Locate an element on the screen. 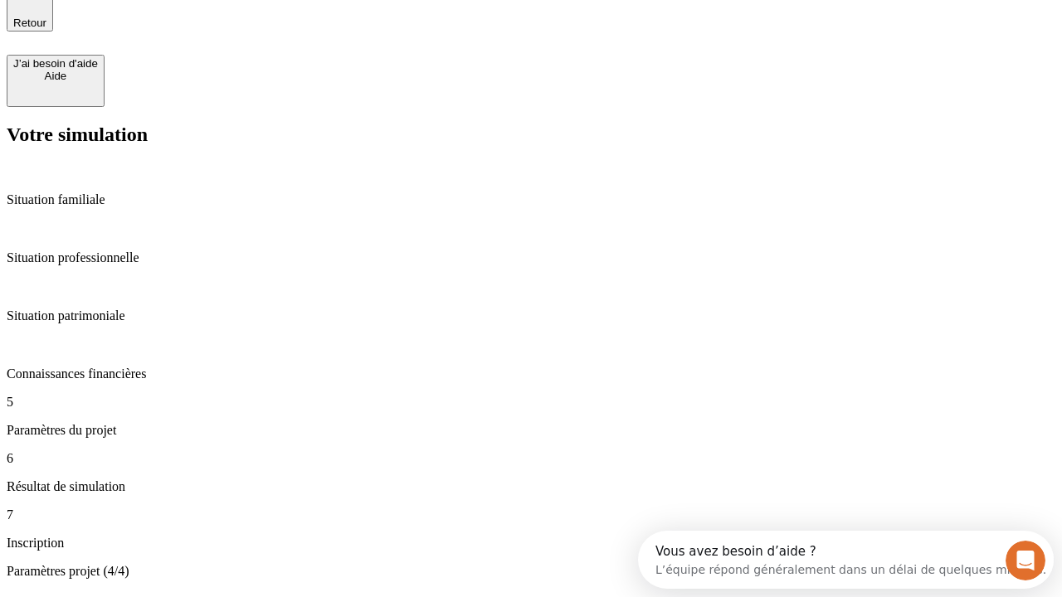 The image size is (1062, 597). p: Connaissances financières is located at coordinates (531, 374).